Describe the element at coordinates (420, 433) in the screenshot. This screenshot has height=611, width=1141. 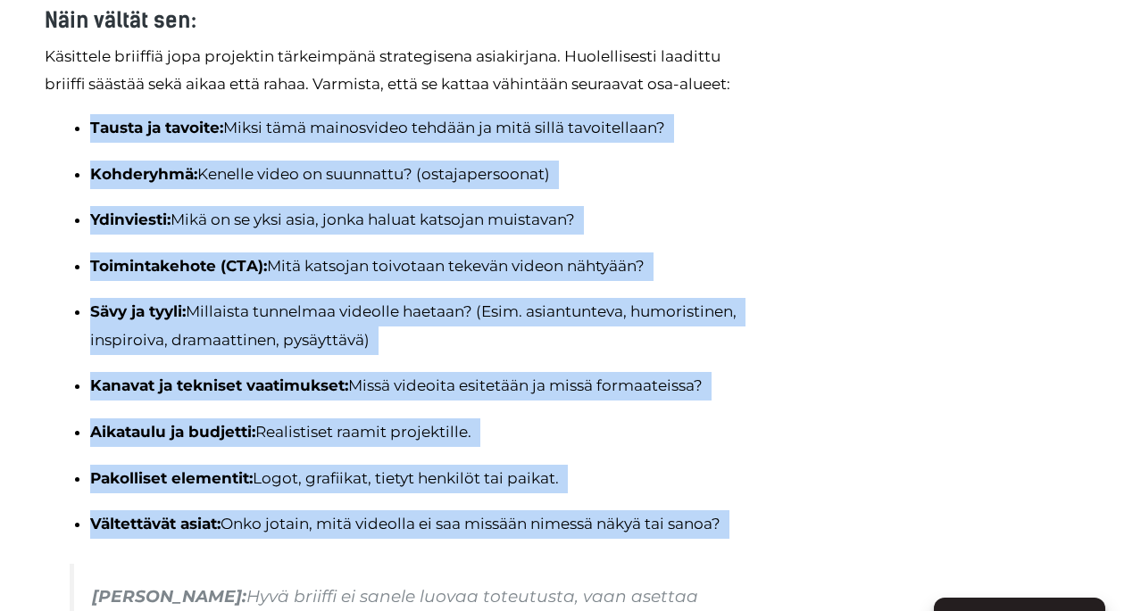
I see `p: Realistiset raamit projektille.` at that location.